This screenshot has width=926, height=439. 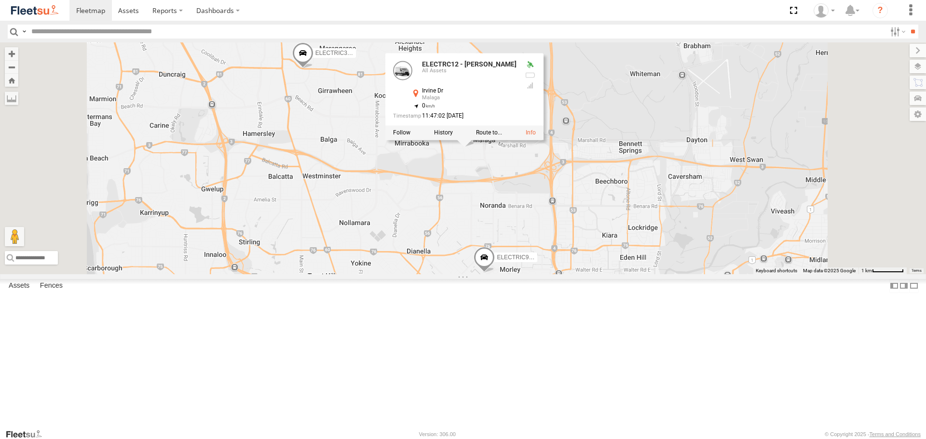 What do you see at coordinates (489, 133) in the screenshot?
I see `label: Route To Location` at bounding box center [489, 133].